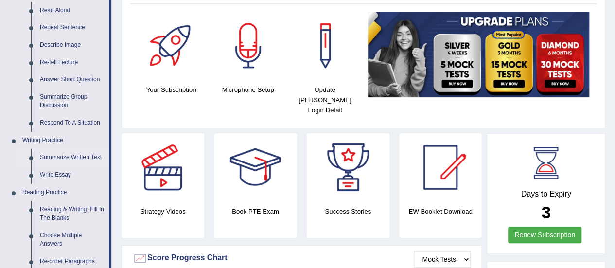 The width and height of the screenshot is (615, 268). Describe the element at coordinates (171, 89) in the screenshot. I see `h4: Your Subscription` at that location.